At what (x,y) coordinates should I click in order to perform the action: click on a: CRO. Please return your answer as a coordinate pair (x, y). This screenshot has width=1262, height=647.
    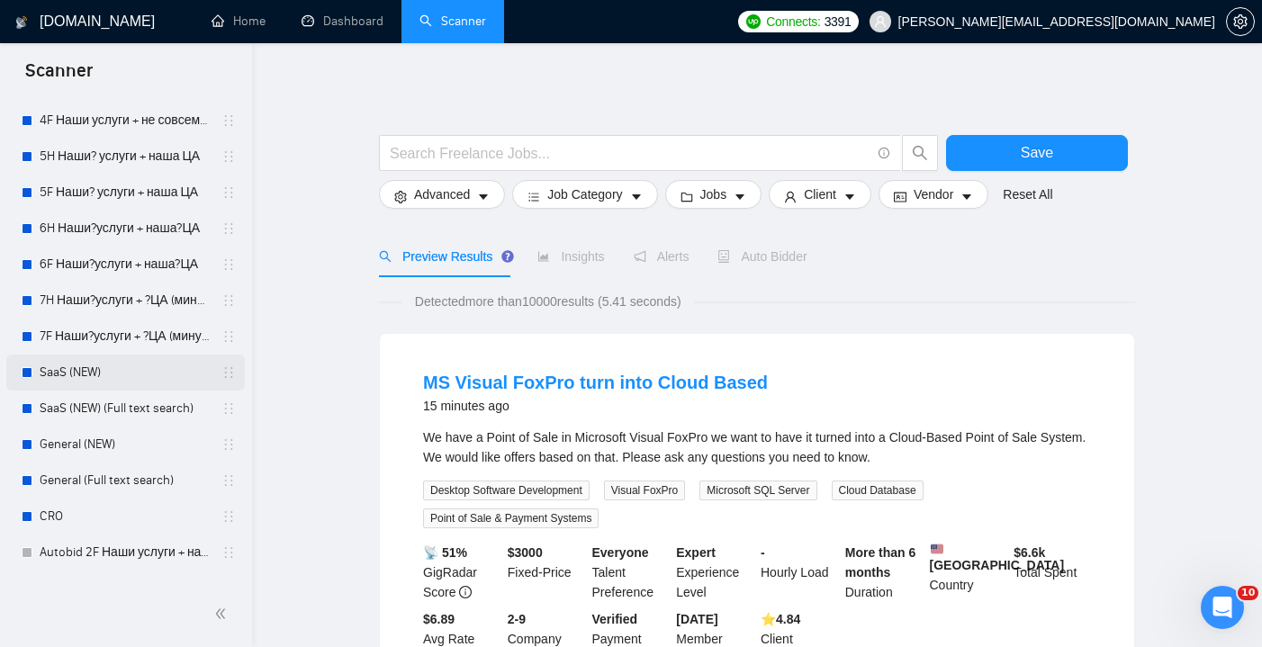
    Looking at the image, I should click on (125, 517).